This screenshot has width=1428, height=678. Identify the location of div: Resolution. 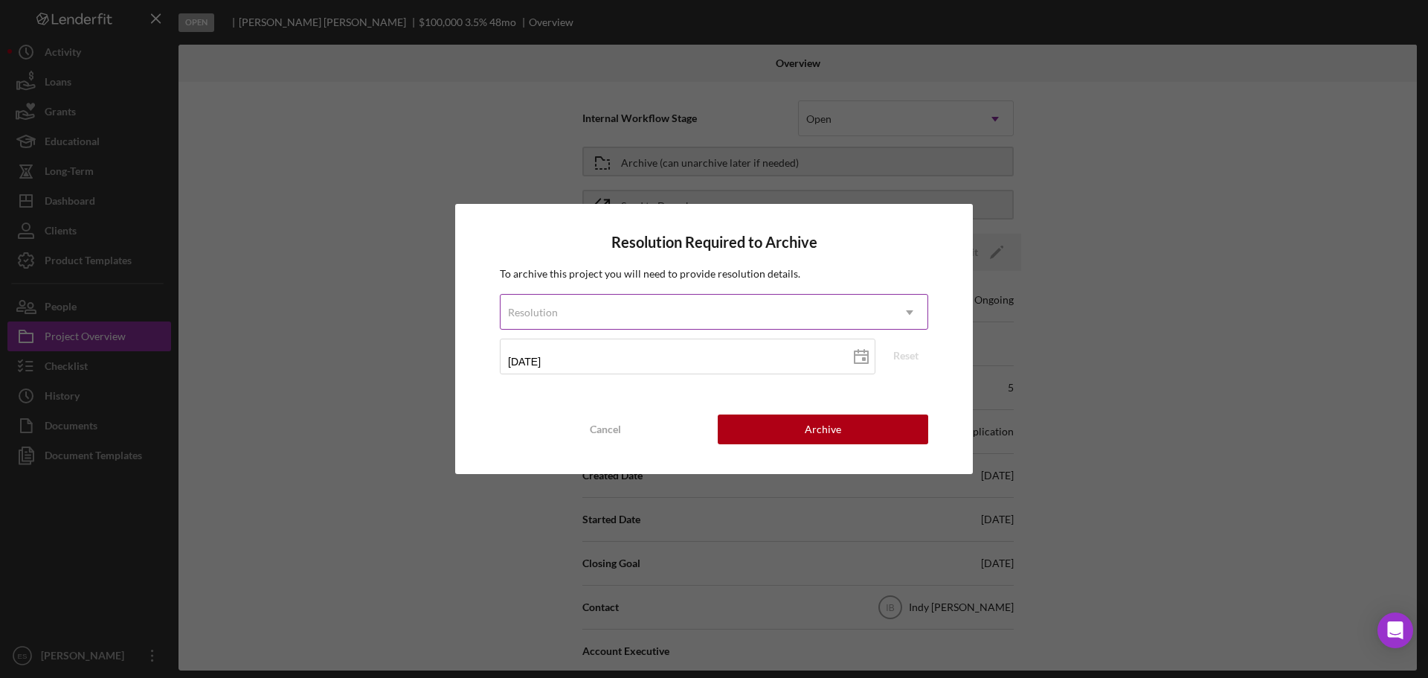
(533, 312).